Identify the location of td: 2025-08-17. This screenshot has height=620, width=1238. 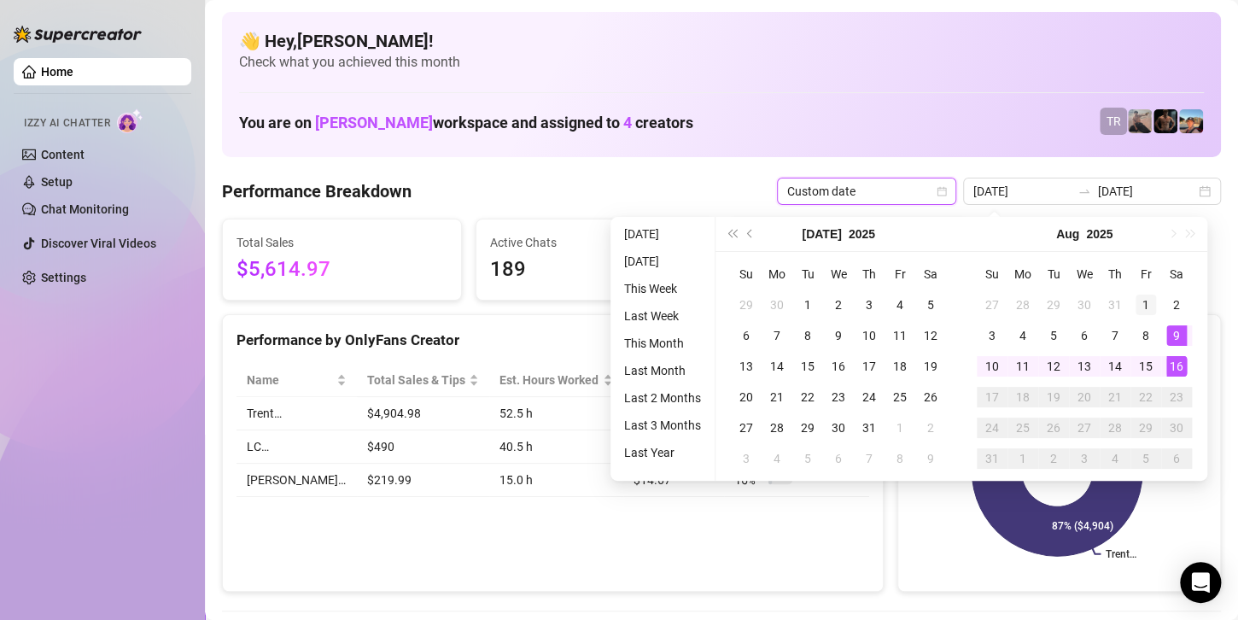
(992, 397).